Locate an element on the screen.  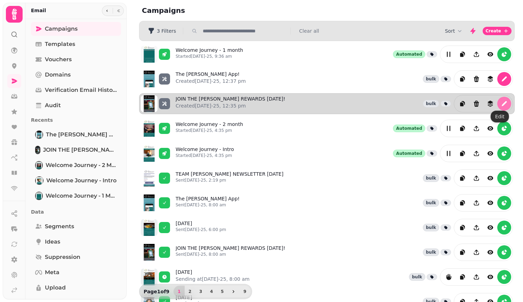
button: 4 is located at coordinates (211, 291).